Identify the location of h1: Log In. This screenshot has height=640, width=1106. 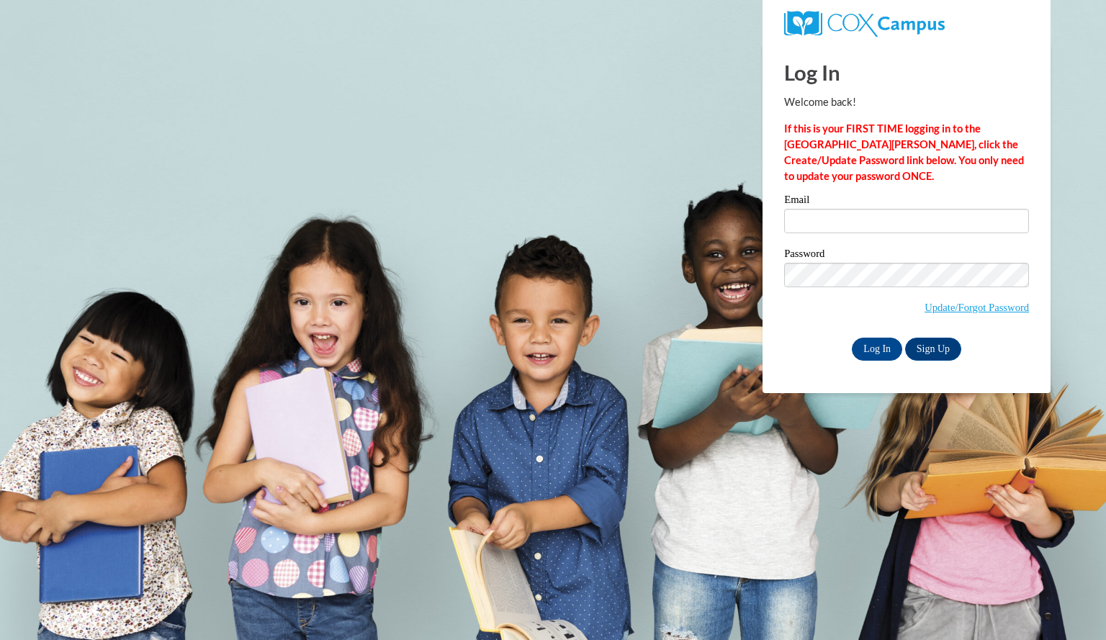
(907, 72).